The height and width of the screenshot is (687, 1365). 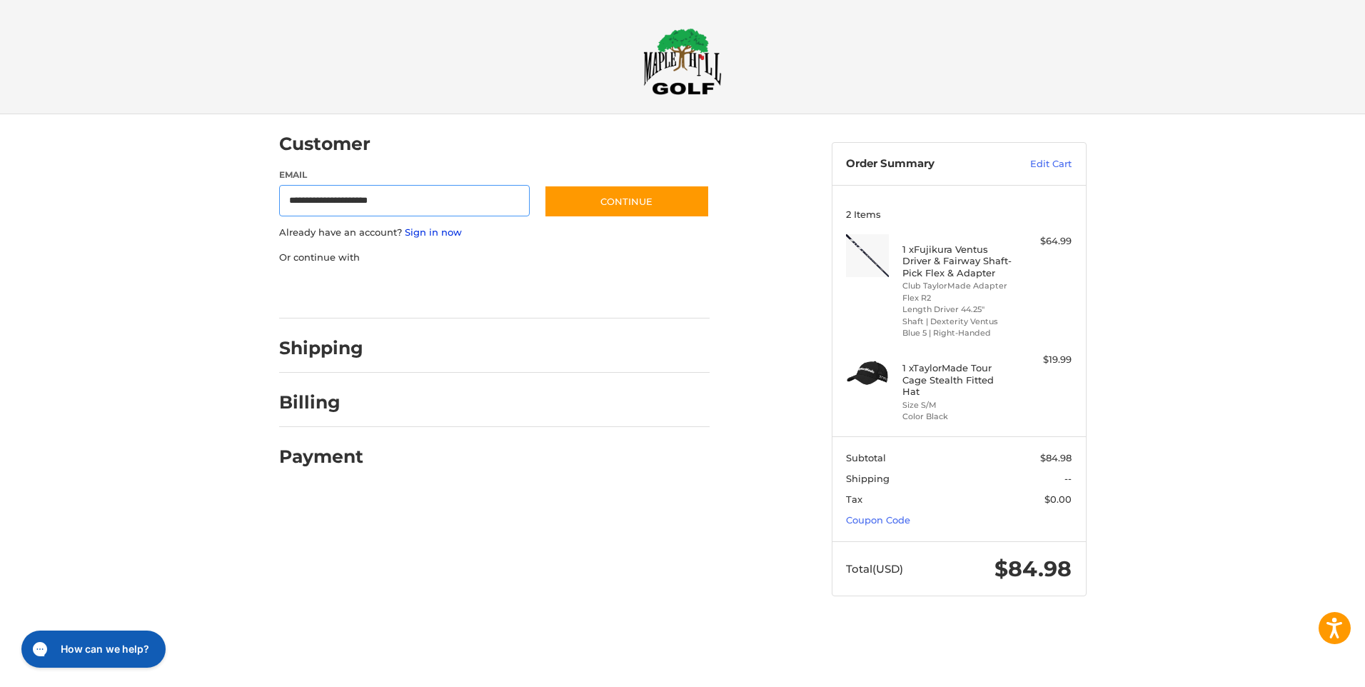 What do you see at coordinates (957, 298) in the screenshot?
I see `li: Flex R2` at bounding box center [957, 298].